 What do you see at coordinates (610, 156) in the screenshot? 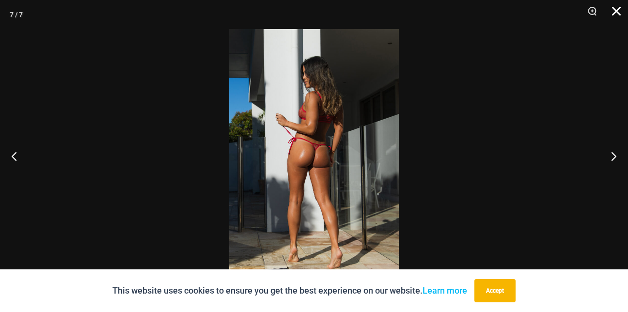
I see `button: Next` at bounding box center [610, 156].